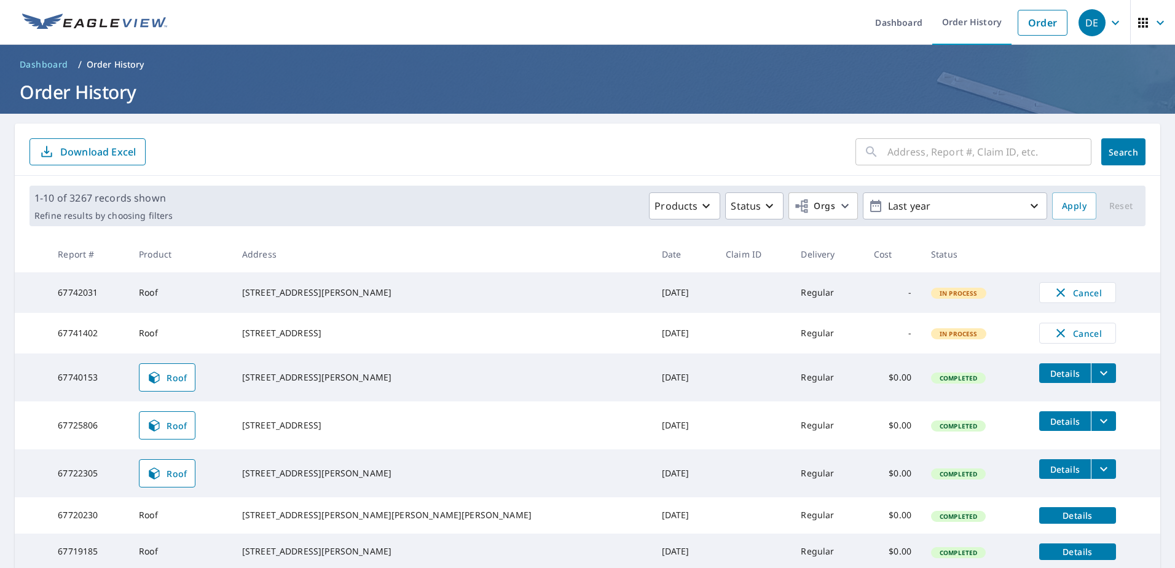 The height and width of the screenshot is (568, 1175). What do you see at coordinates (823, 206) in the screenshot?
I see `button: Orgs` at bounding box center [823, 206].